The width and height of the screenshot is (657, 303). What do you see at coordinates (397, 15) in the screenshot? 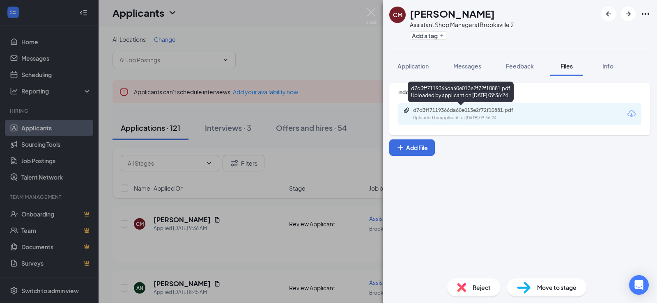
I see `div: CM` at bounding box center [397, 15].